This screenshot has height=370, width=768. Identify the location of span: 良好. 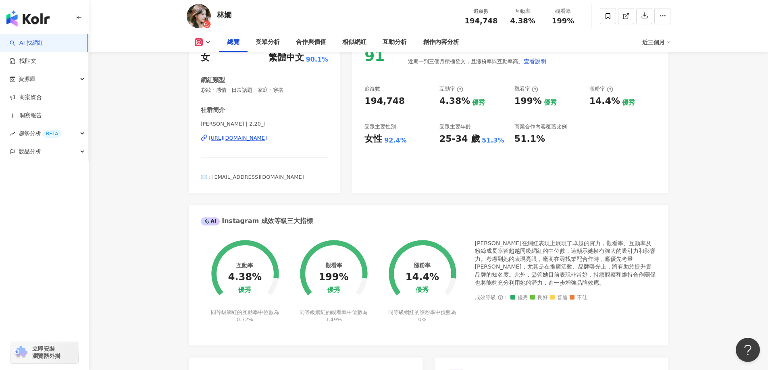
(539, 298).